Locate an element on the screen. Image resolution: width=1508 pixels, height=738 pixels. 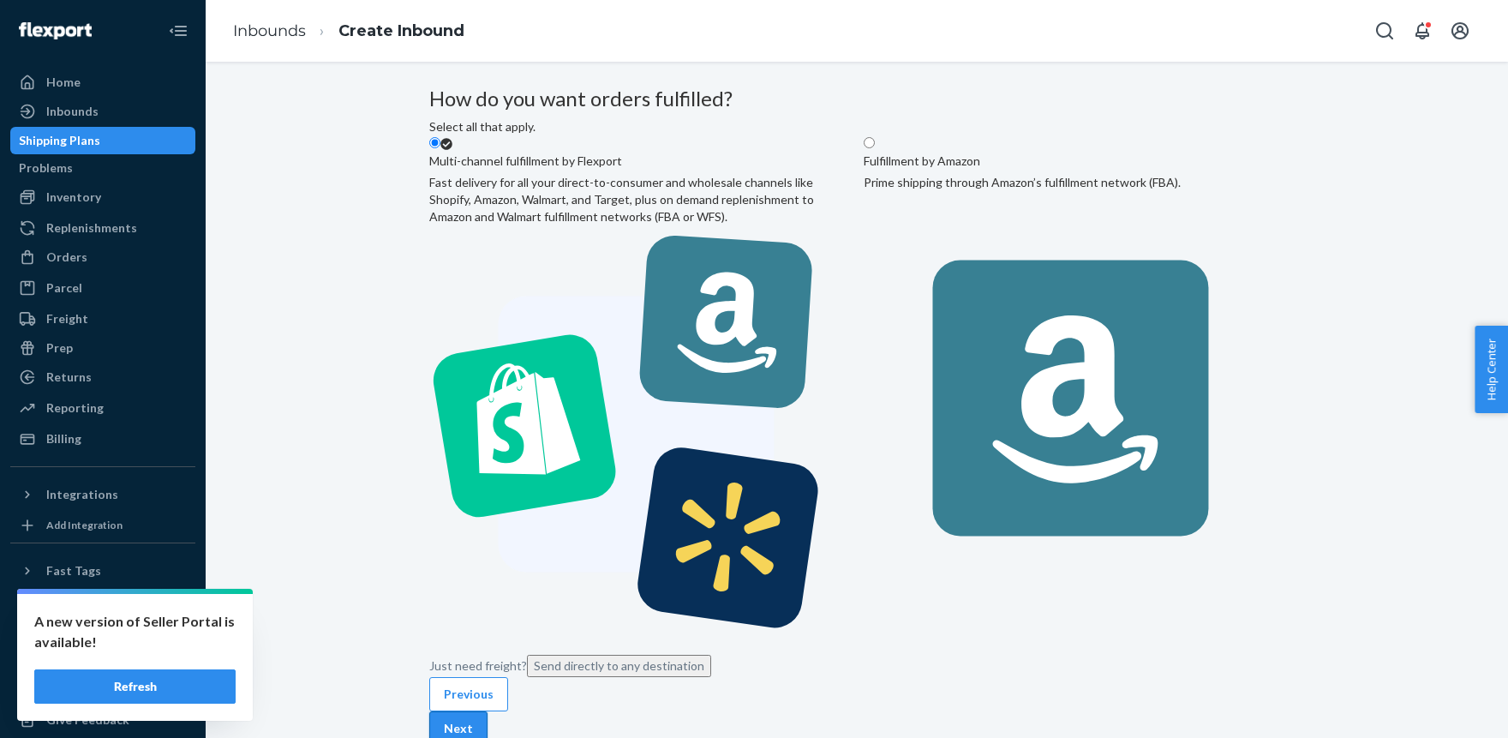
button: Refresh is located at coordinates (134, 686).